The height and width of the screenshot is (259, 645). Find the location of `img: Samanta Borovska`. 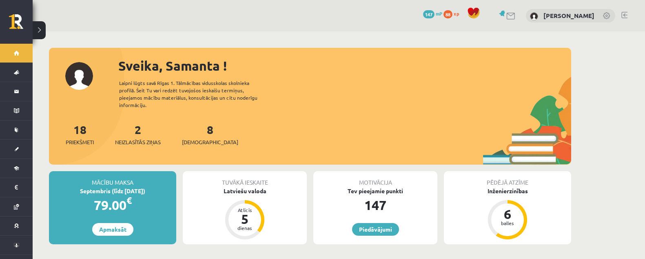

img: Samanta Borovska is located at coordinates (534, 16).